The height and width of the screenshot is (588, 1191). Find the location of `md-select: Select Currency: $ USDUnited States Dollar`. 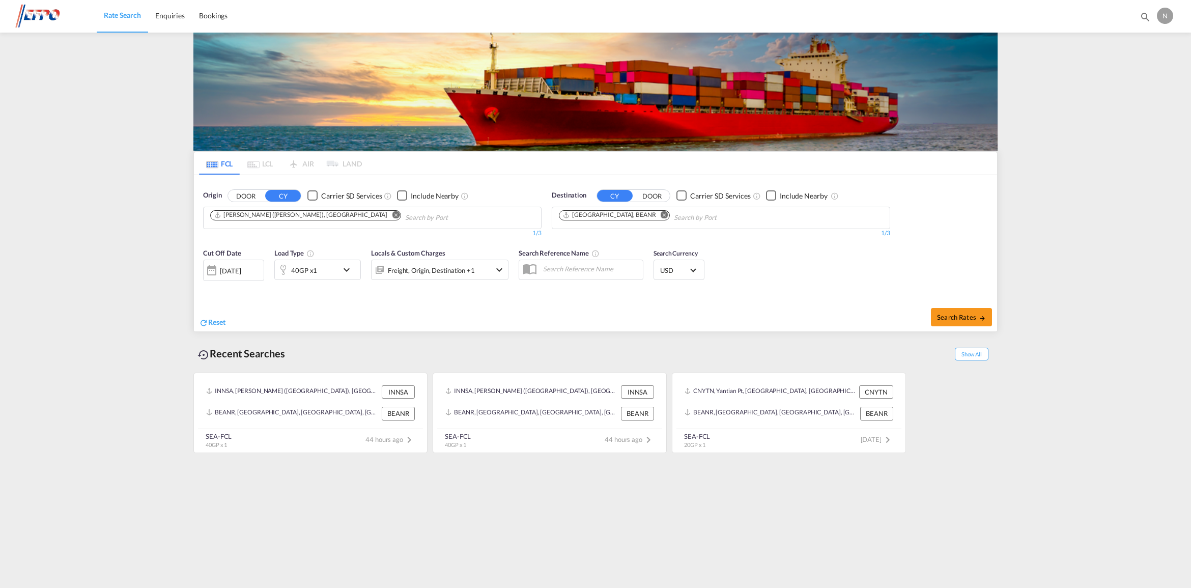

md-select: Select Currency: $ USDUnited States Dollar is located at coordinates (679, 270).